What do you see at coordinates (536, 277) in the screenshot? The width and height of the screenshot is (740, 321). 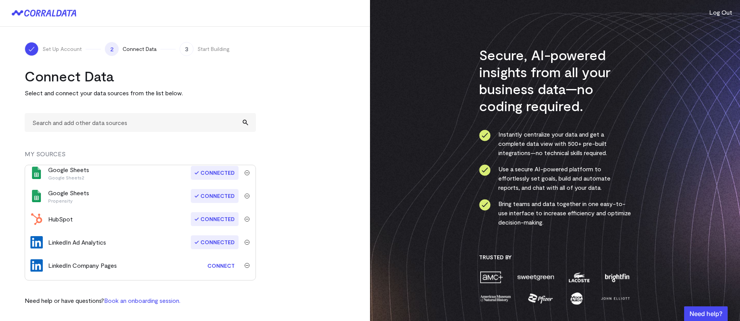 I see `img: sweetgreen-1d1fb32c.png` at bounding box center [536, 277].